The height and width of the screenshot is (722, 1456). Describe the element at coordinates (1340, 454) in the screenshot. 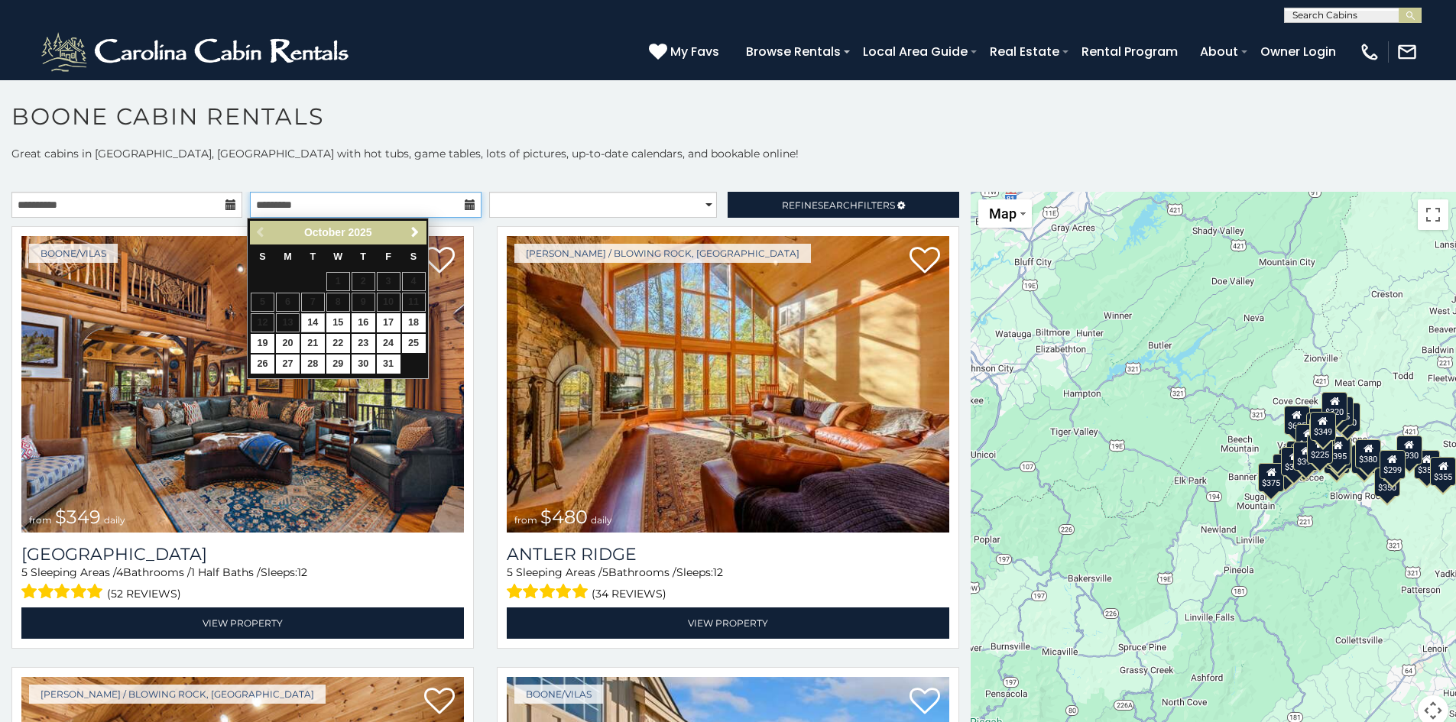

I see `div: $675` at that location.